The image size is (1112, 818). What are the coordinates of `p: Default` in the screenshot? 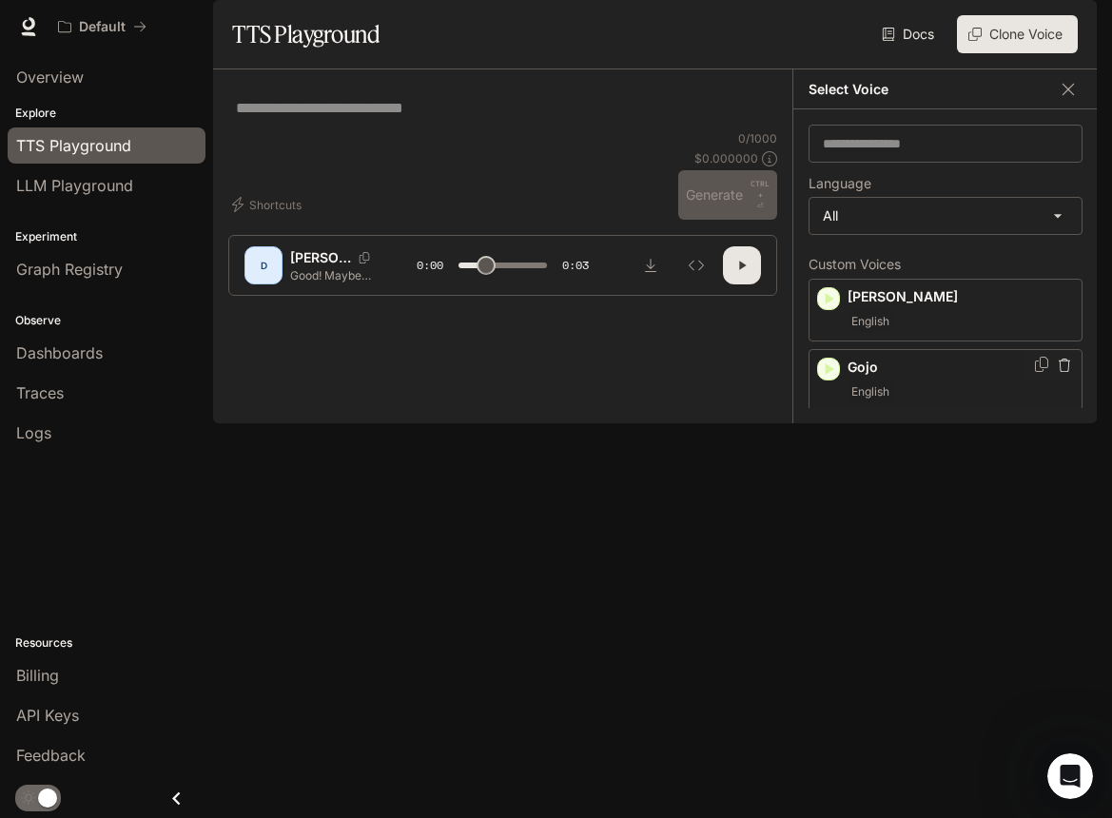 It's located at (102, 27).